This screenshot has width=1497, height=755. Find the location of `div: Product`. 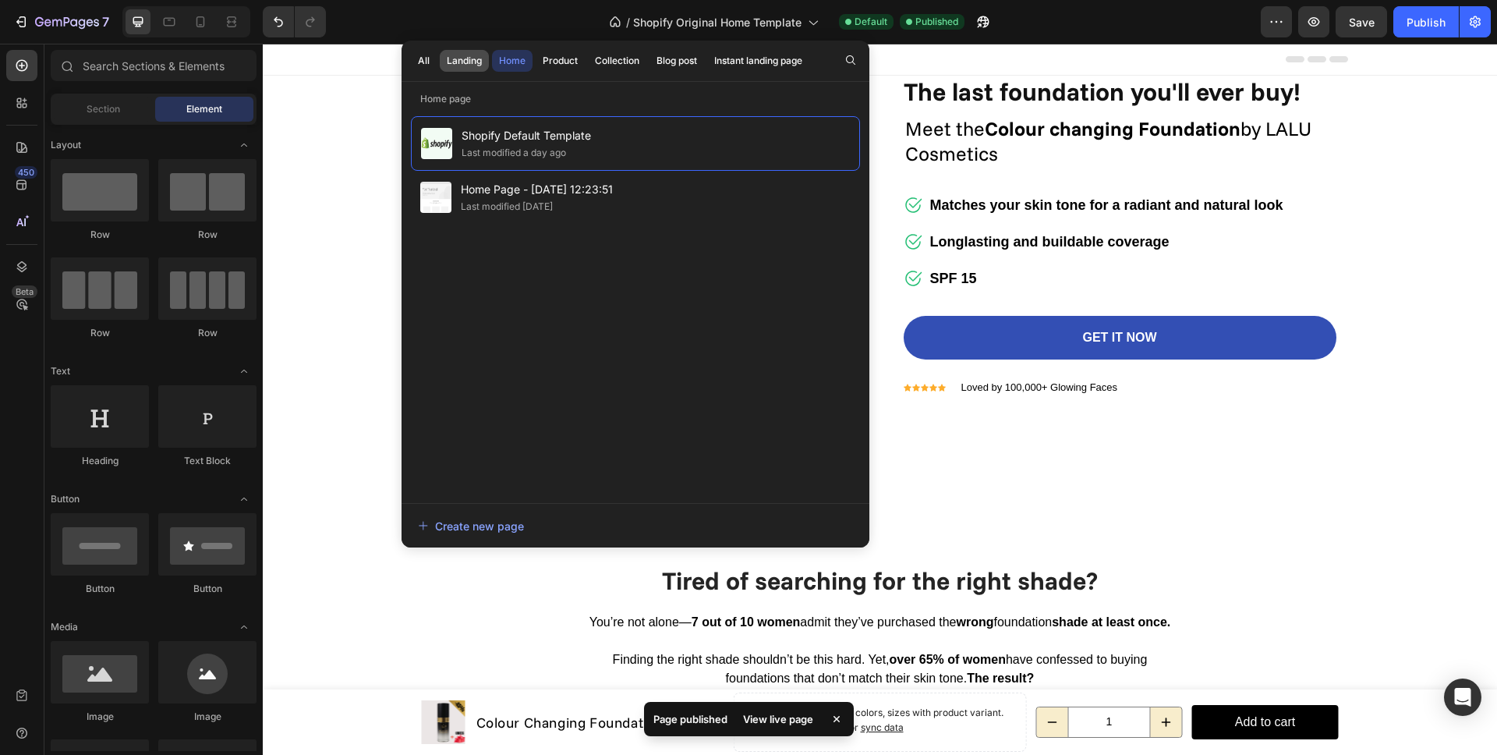

div: Product is located at coordinates (560, 61).